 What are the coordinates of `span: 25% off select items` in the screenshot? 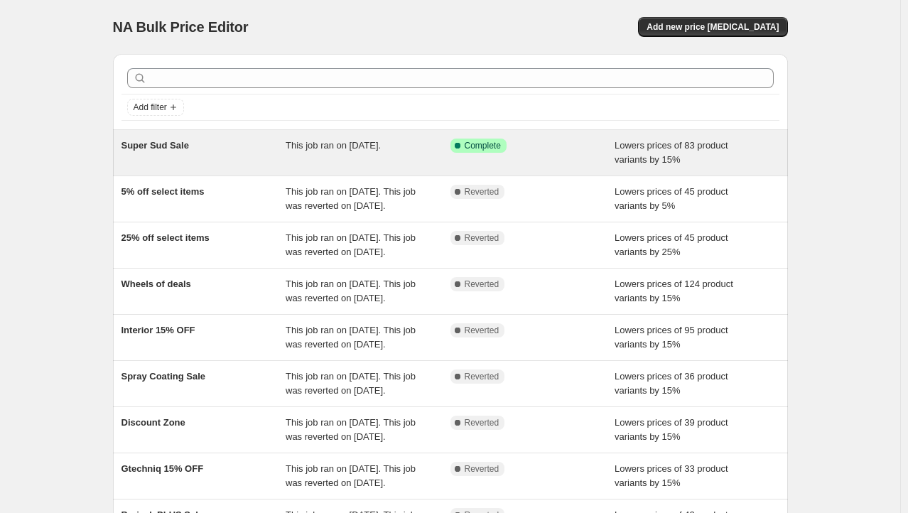 It's located at (166, 237).